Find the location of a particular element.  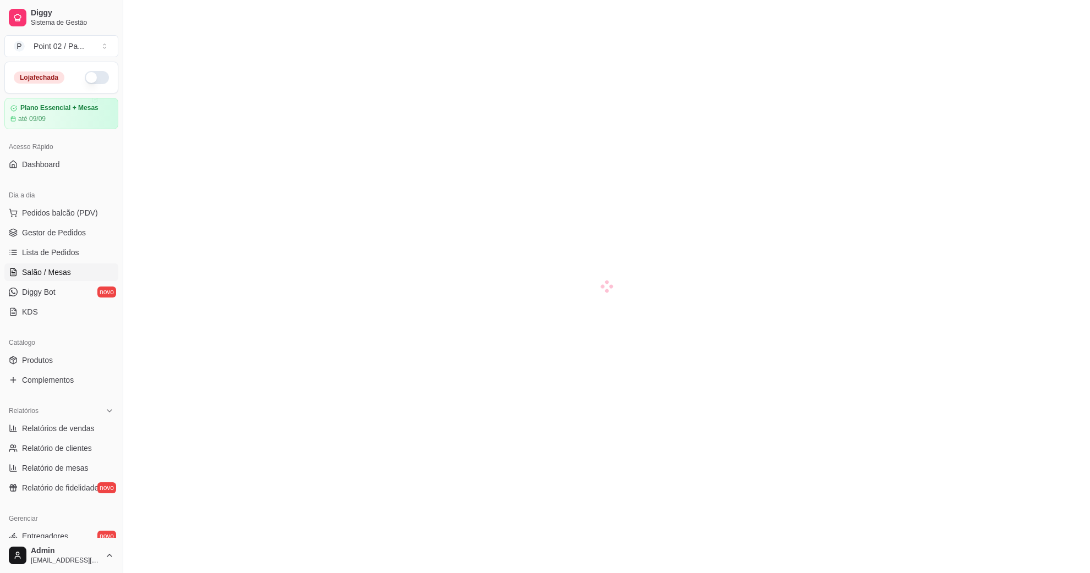

span: Produtos is located at coordinates (37, 360).